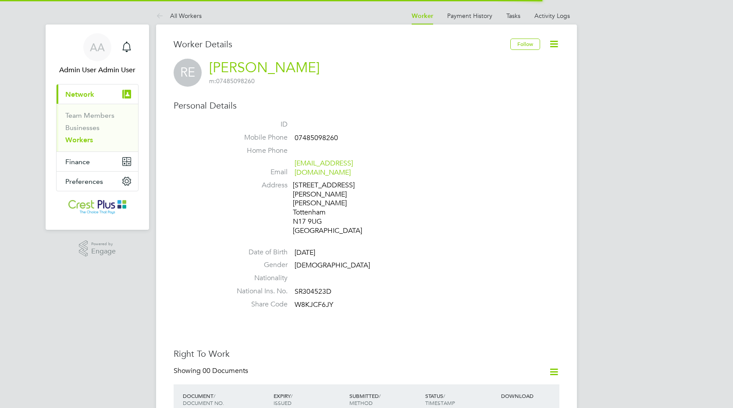 This screenshot has height=408, width=733. Describe the element at coordinates (257, 151) in the screenshot. I see `label: Home Phone` at that location.